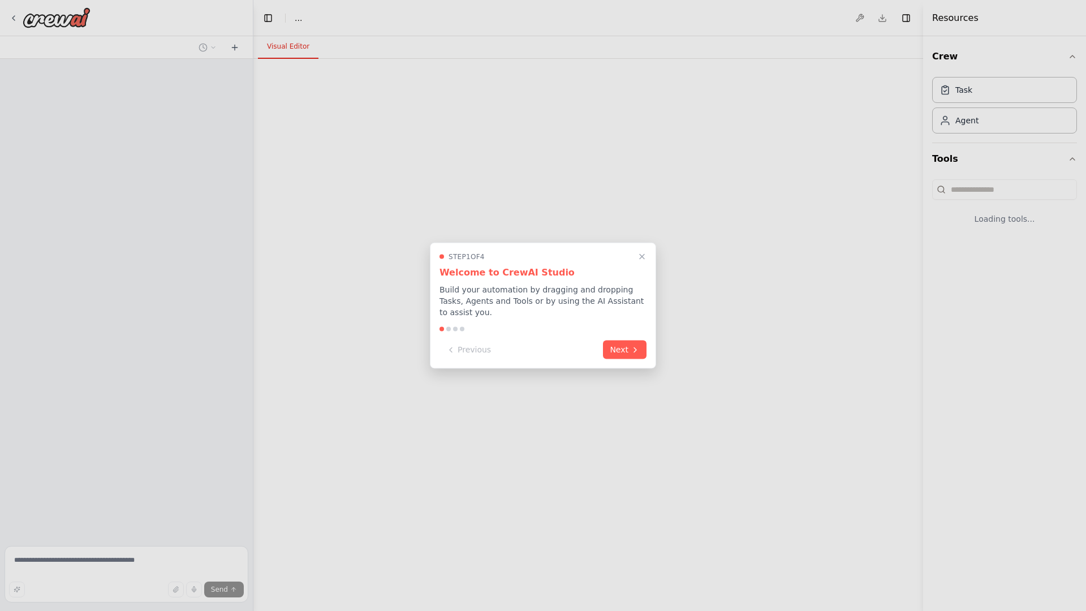 Image resolution: width=1086 pixels, height=611 pixels. What do you see at coordinates (543, 301) in the screenshot?
I see `p: Build your automation by dragging and dropping Tasks, Agents and Tools or by using the AI Assista...` at bounding box center [543, 301].